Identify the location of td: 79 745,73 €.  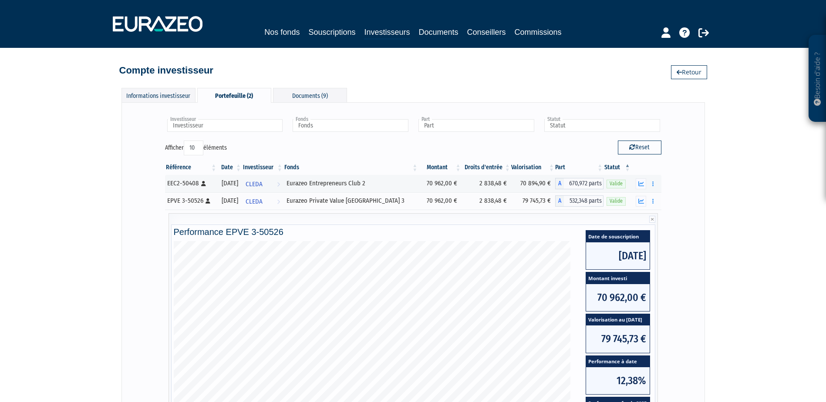
(533, 201).